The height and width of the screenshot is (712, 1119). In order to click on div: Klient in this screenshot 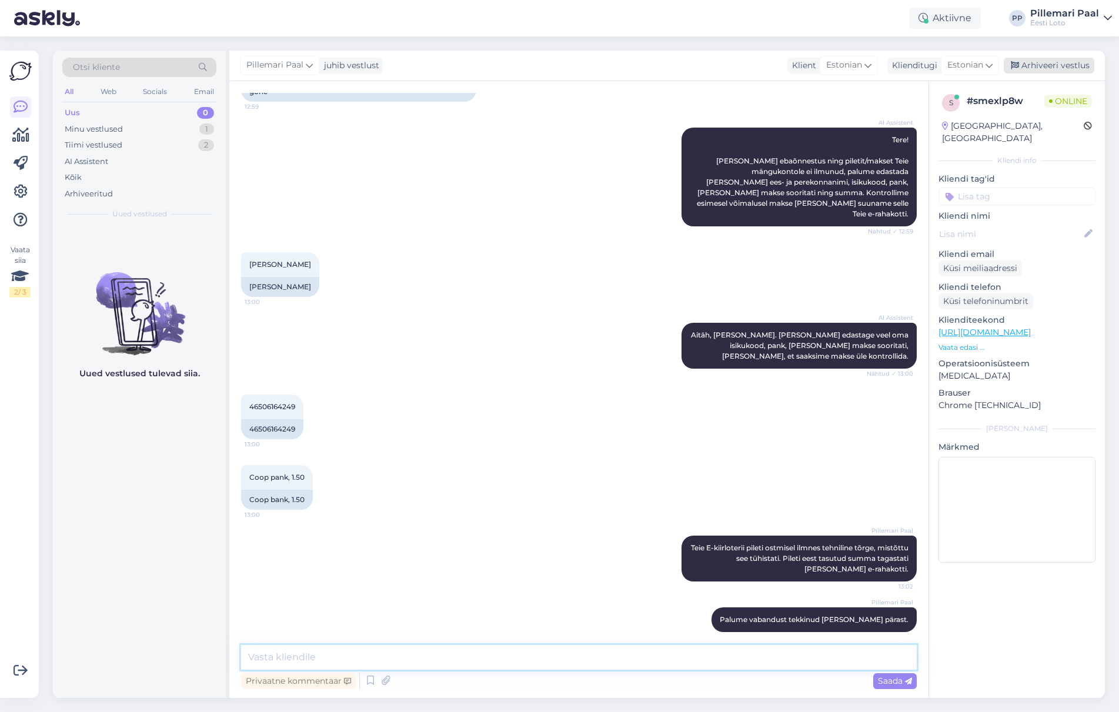, I will do `click(801, 65)`.